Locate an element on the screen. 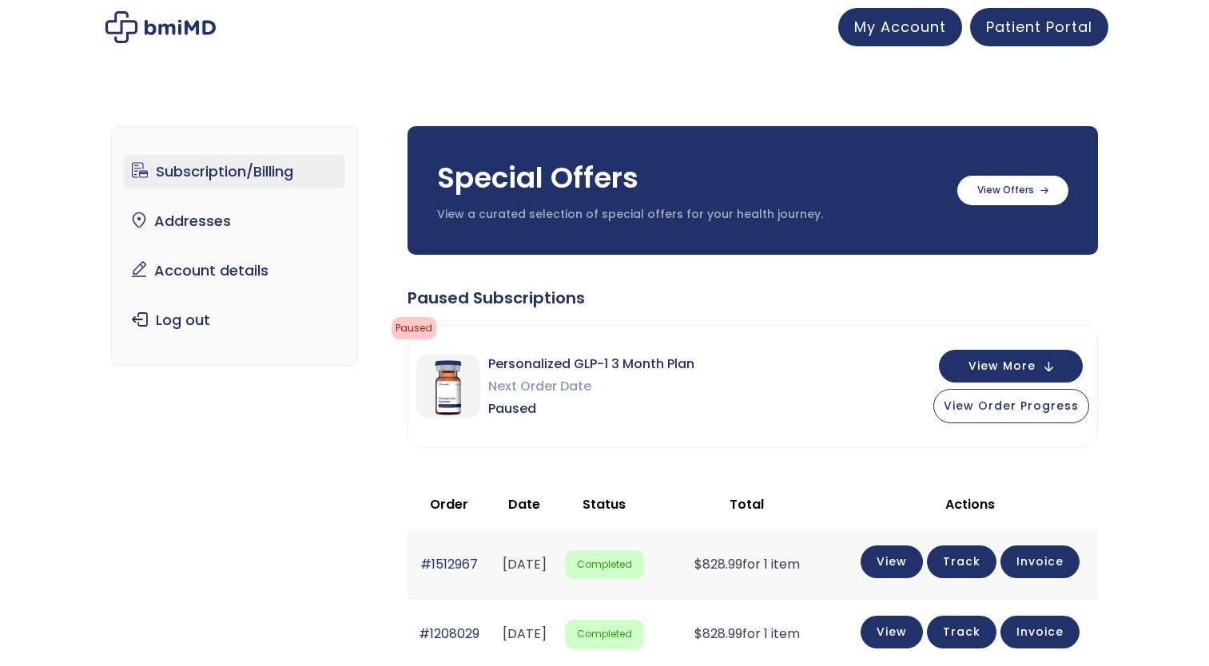 The image size is (1209, 666). span: Patient Portal is located at coordinates (1039, 26).